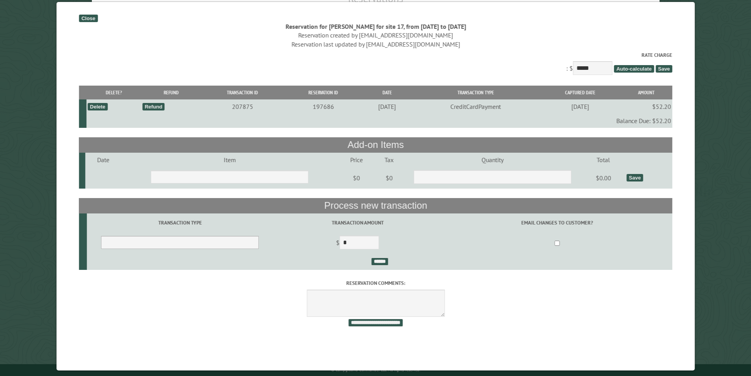  What do you see at coordinates (357, 160) in the screenshot?
I see `td: Price` at bounding box center [357, 160].